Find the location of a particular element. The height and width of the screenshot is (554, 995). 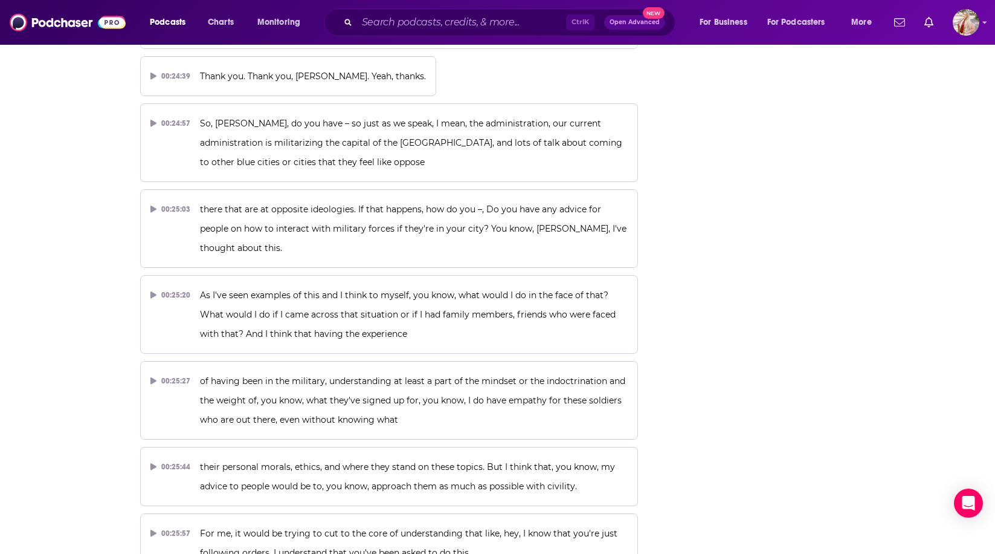

div: 00:25:27 is located at coordinates (170, 381).